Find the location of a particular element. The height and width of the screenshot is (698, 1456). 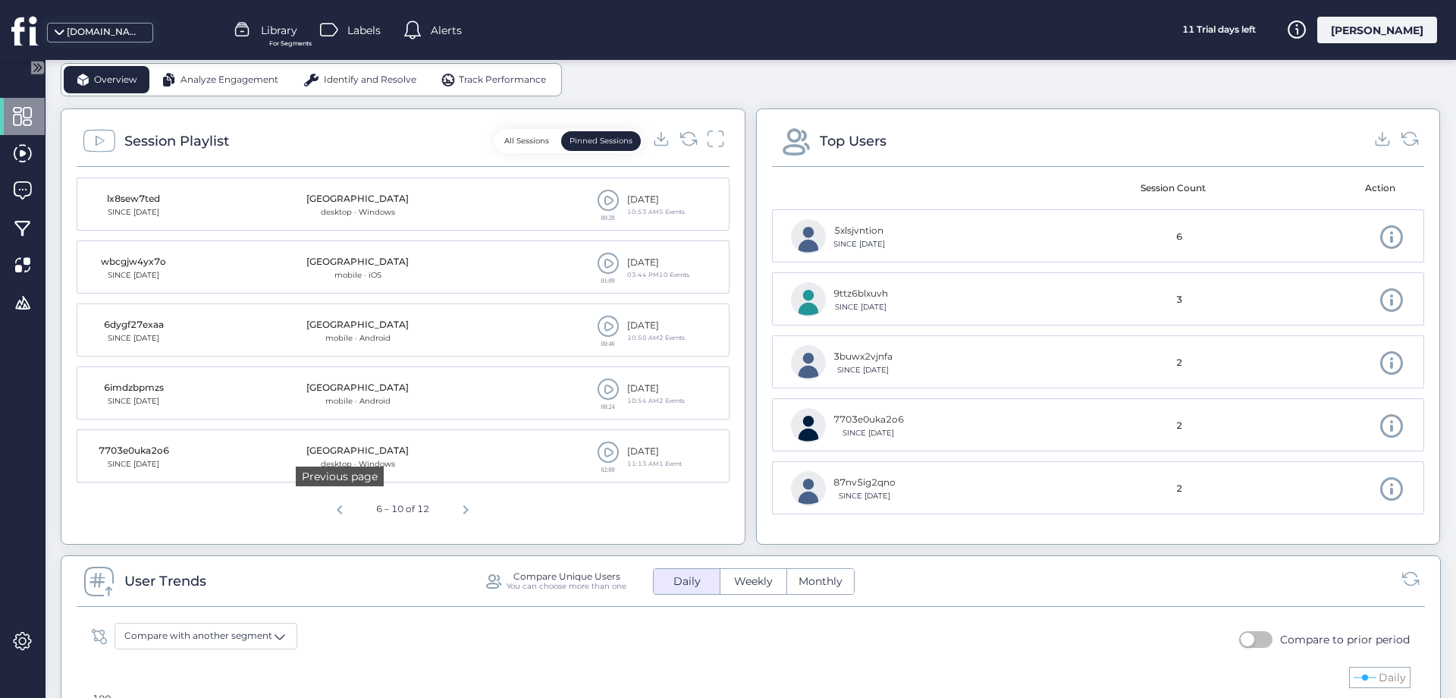

div: wbcgjw4yx7o is located at coordinates (133, 262).